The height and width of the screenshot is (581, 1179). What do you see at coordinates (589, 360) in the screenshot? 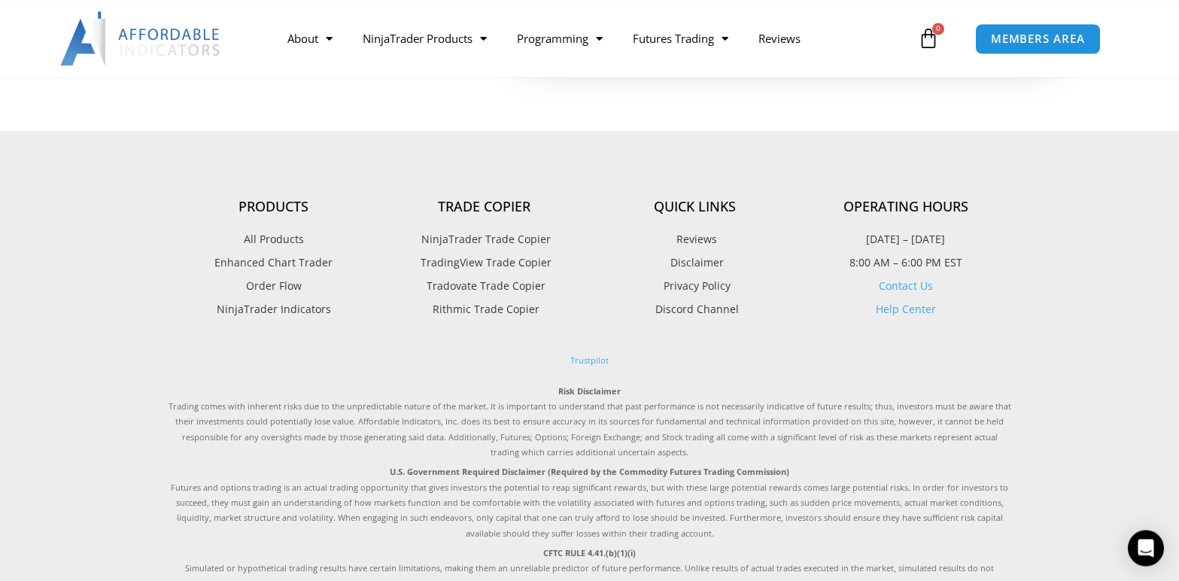
I see `a: Trustpilot` at bounding box center [589, 360].